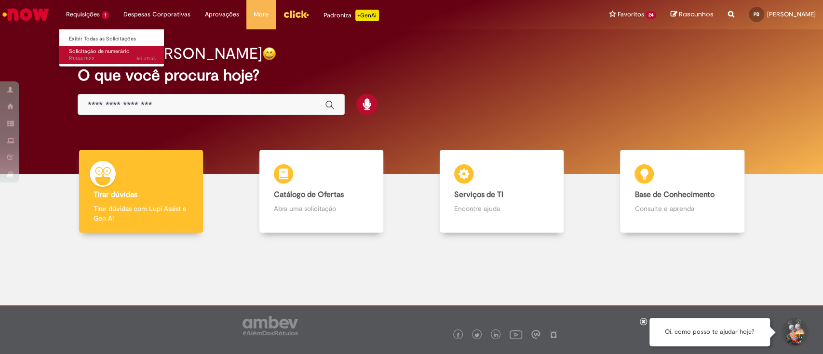 This screenshot has height=354, width=823. I want to click on div: Padroniza, so click(351, 15).